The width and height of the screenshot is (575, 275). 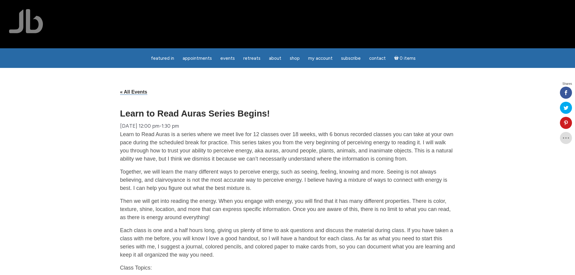 What do you see at coordinates (162, 58) in the screenshot?
I see `span: featured in` at bounding box center [162, 58].